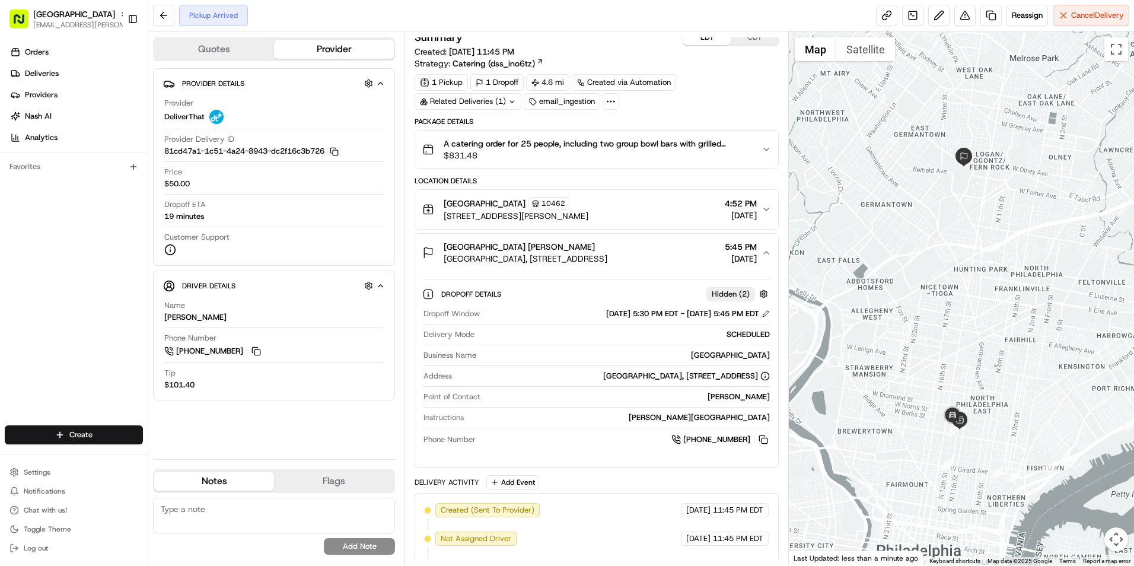 This screenshot has height=566, width=1134. What do you see at coordinates (446, 482) in the screenshot?
I see `div: Delivery Activity` at bounding box center [446, 482].